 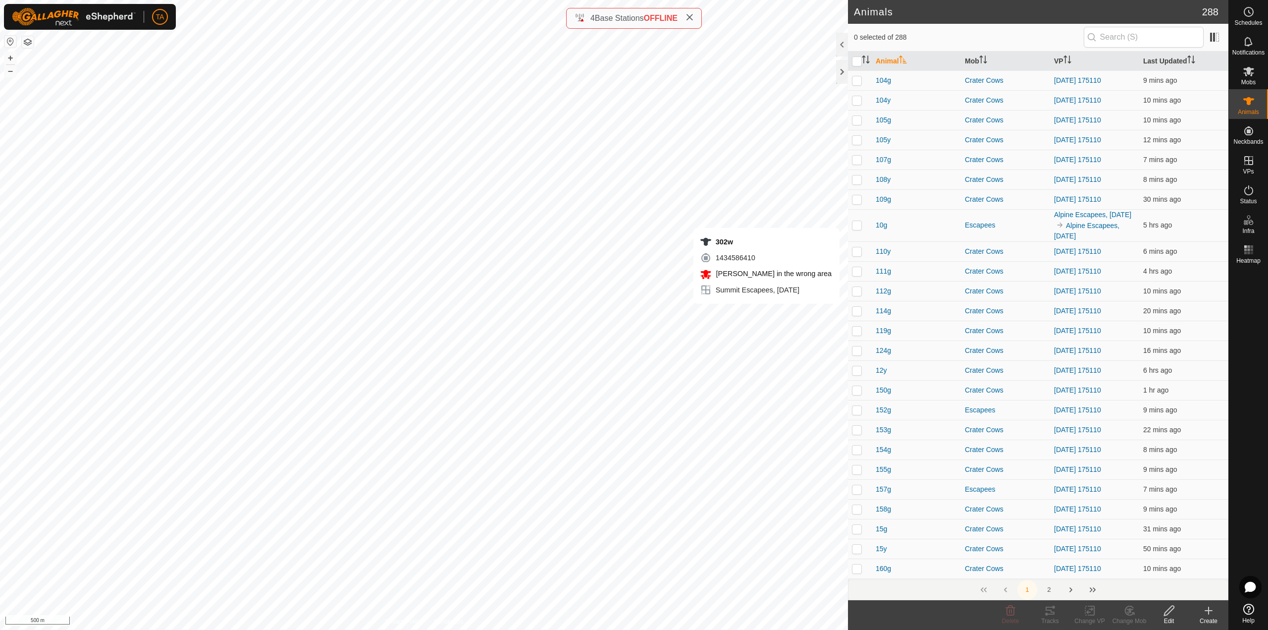 What do you see at coordinates (883, 80) in the screenshot?
I see `span: 104g` at bounding box center [883, 80].